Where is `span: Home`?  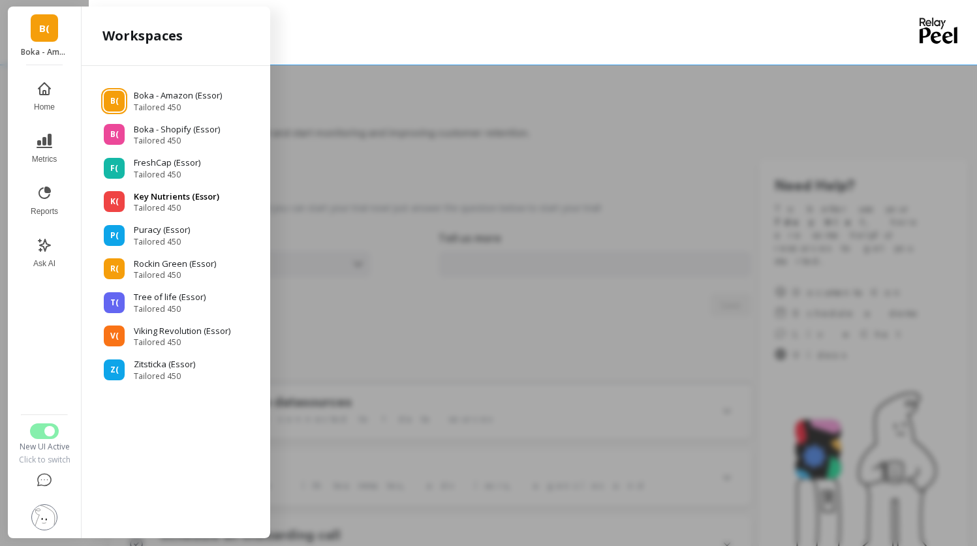 span: Home is located at coordinates (44, 107).